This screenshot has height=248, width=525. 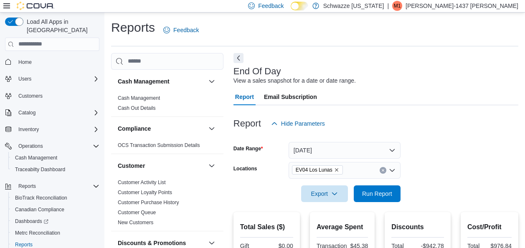 I want to click on span: Customer Loyalty Points, so click(x=145, y=193).